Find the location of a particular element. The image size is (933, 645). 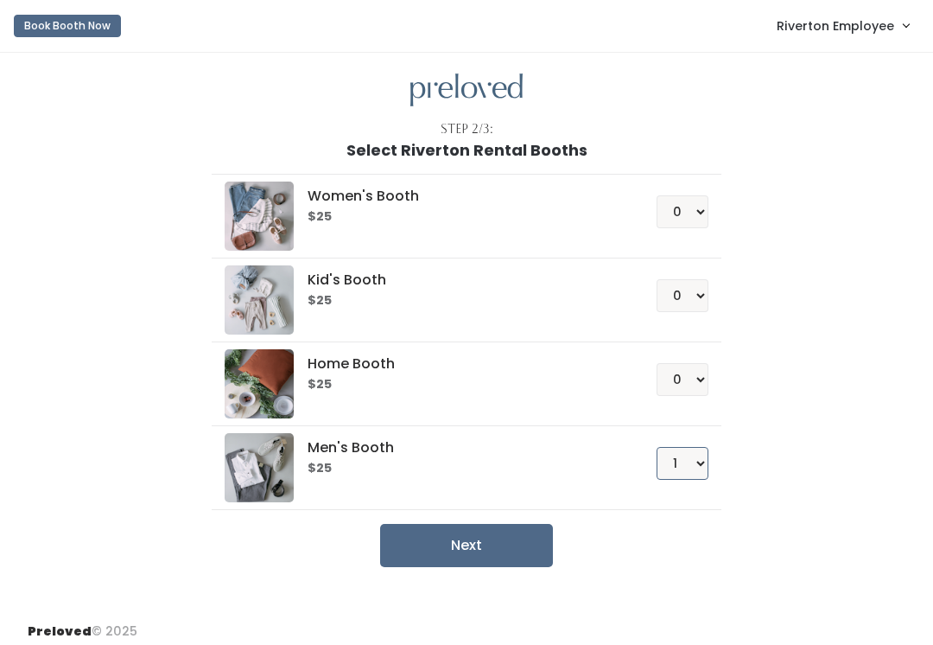

button: Next is located at coordinates (467, 545).